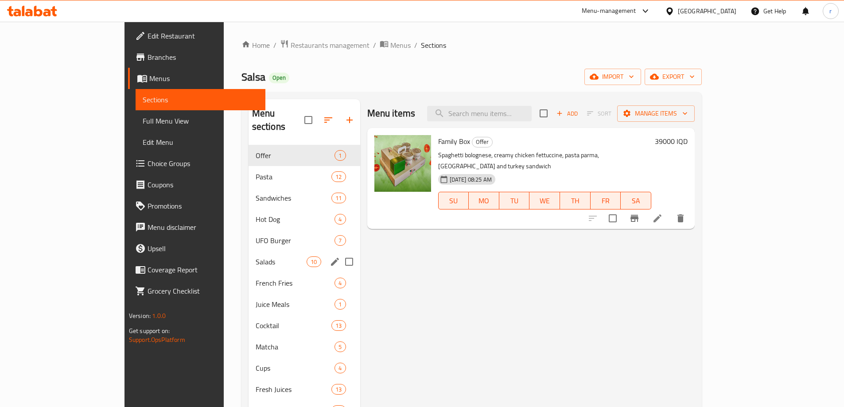 This screenshot has width=844, height=407. What do you see at coordinates (197, 270) in the screenshot?
I see `a: Coverage Report` at bounding box center [197, 270].